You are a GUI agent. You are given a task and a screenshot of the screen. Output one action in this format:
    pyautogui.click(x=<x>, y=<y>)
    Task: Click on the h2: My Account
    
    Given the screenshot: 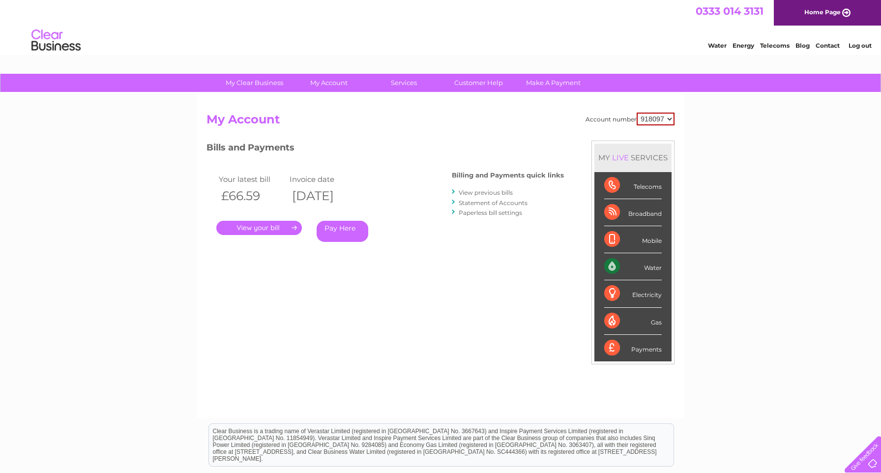 What is the action you would take?
    pyautogui.click(x=441, y=122)
    